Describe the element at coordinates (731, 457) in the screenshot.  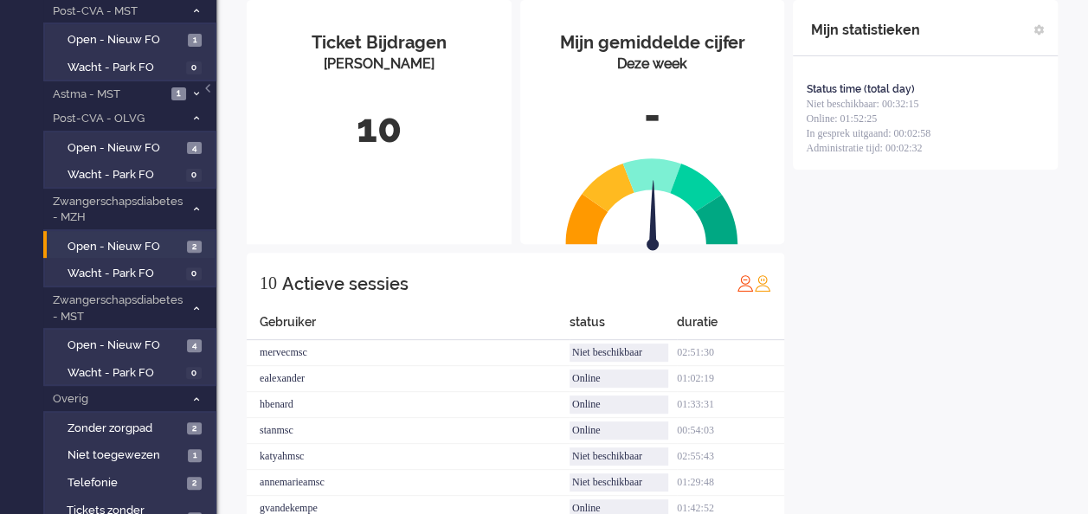
I see `div: 02:55:43` at that location.